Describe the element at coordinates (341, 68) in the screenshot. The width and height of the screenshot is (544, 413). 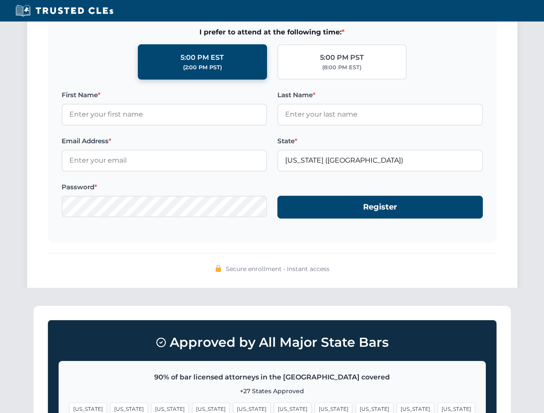
I see `div: (8:00 PM EST)` at that location.